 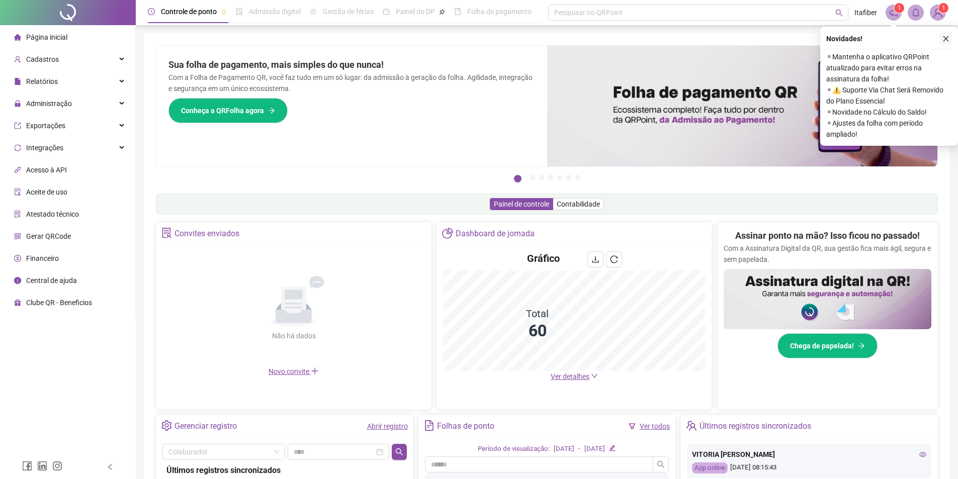 I want to click on sup: Atualize o seu contato no menu Meus Dados, so click(x=943, y=8).